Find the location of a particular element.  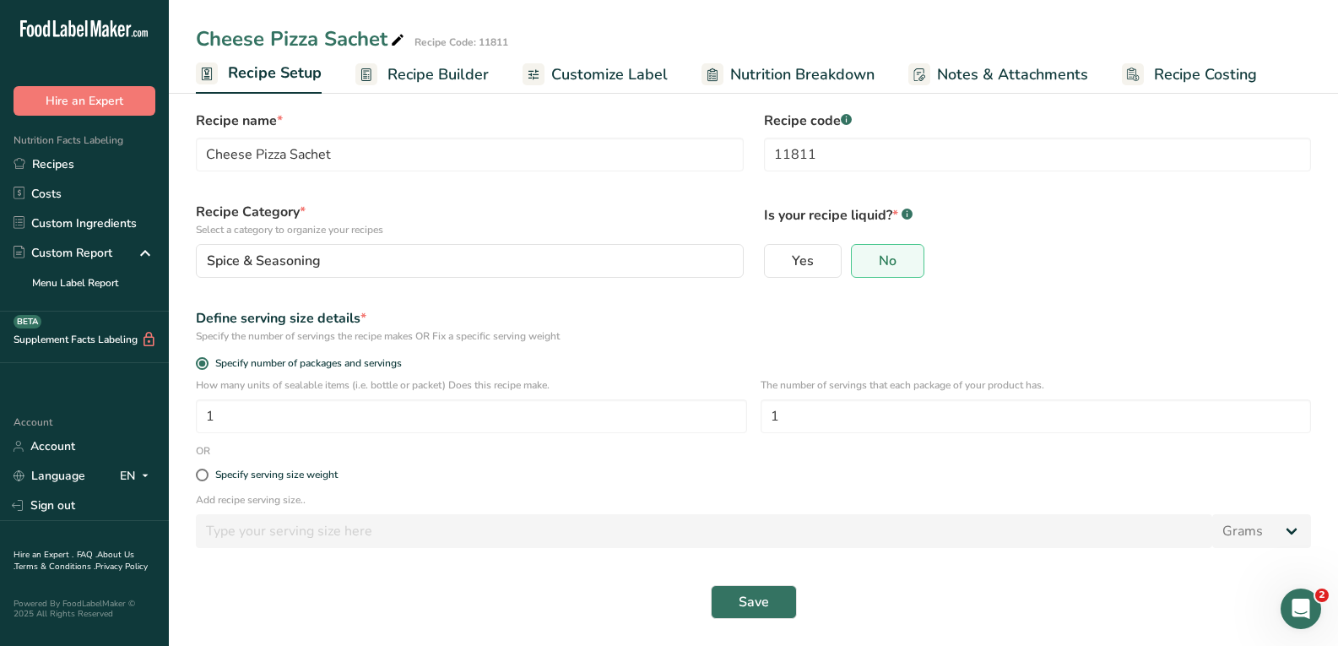

a: Customize Label is located at coordinates (595, 74).